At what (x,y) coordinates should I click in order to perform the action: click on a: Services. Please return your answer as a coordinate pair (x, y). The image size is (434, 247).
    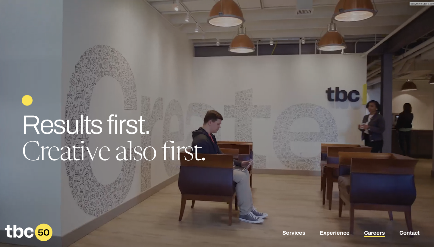
    Looking at the image, I should click on (294, 234).